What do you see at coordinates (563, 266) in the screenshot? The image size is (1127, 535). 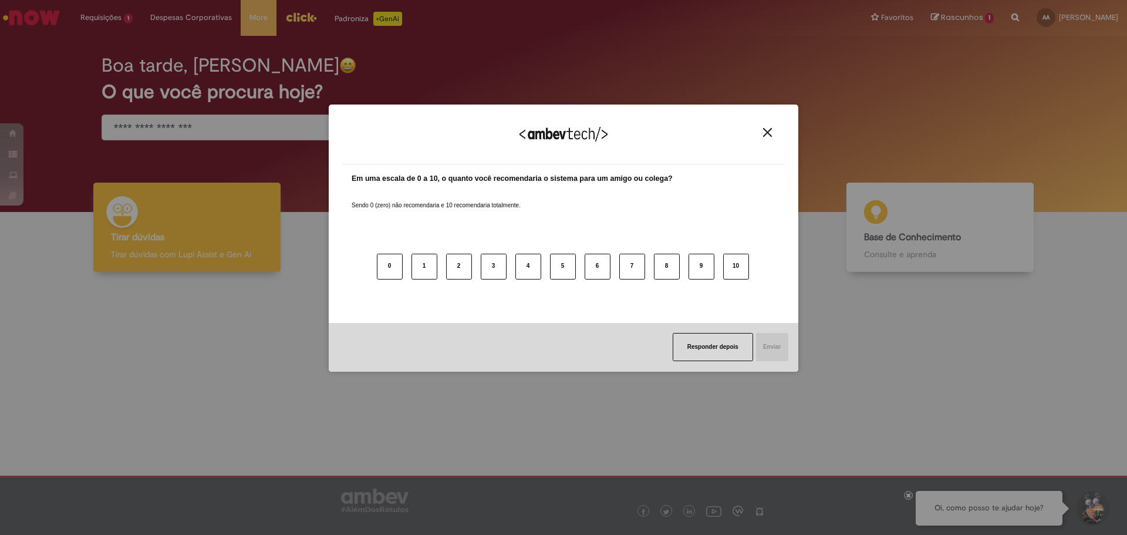 I see `button: 5` at bounding box center [563, 266].